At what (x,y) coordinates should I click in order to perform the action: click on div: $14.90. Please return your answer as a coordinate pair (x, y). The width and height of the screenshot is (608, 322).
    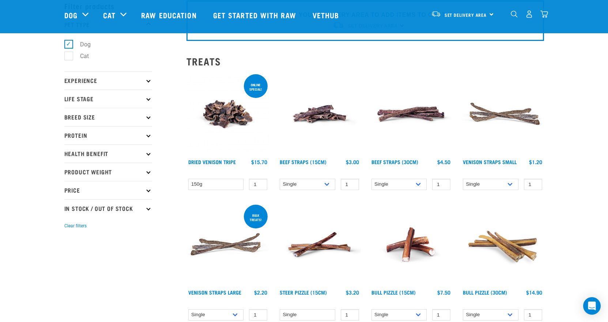
    Looking at the image, I should click on (535, 293).